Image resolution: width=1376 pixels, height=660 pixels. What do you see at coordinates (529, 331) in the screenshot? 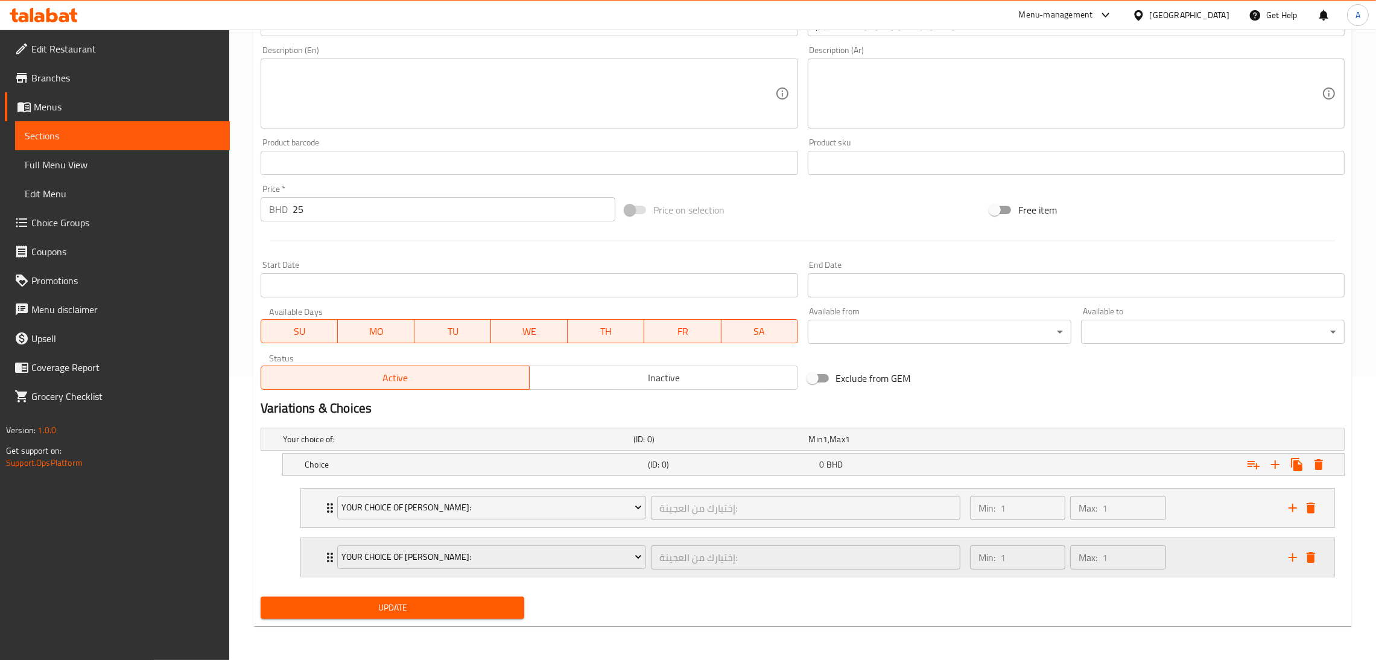
I see `span: WE` at bounding box center [529, 331].